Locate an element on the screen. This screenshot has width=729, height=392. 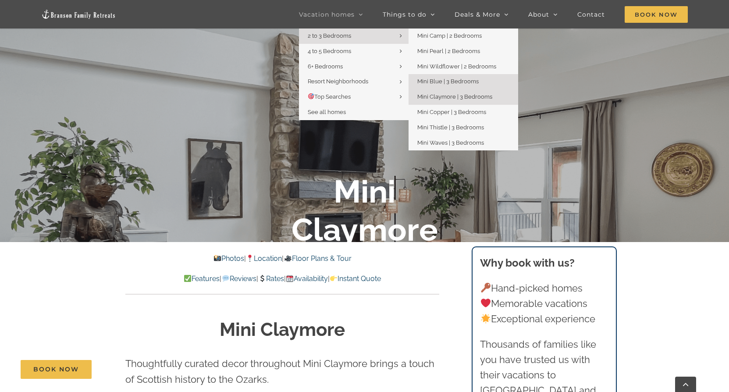
a: Rates is located at coordinates (271, 278).